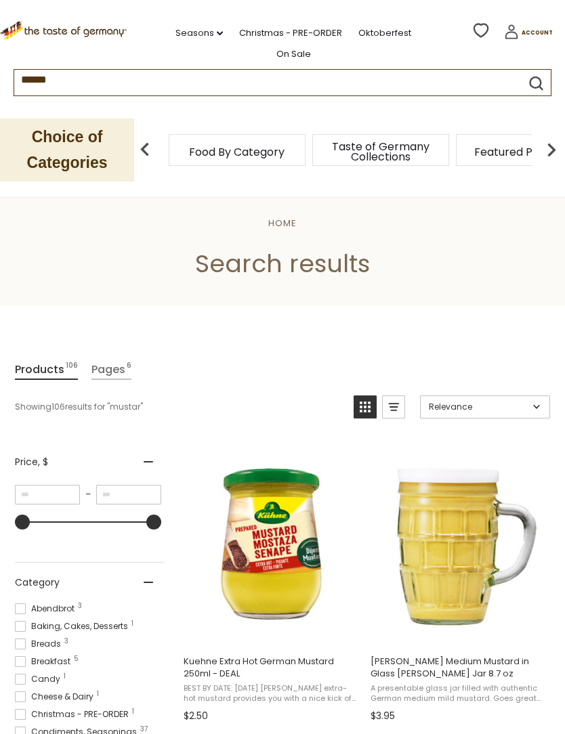 This screenshot has height=734, width=565. Describe the element at coordinates (383, 716) in the screenshot. I see `span: $3.95` at that location.